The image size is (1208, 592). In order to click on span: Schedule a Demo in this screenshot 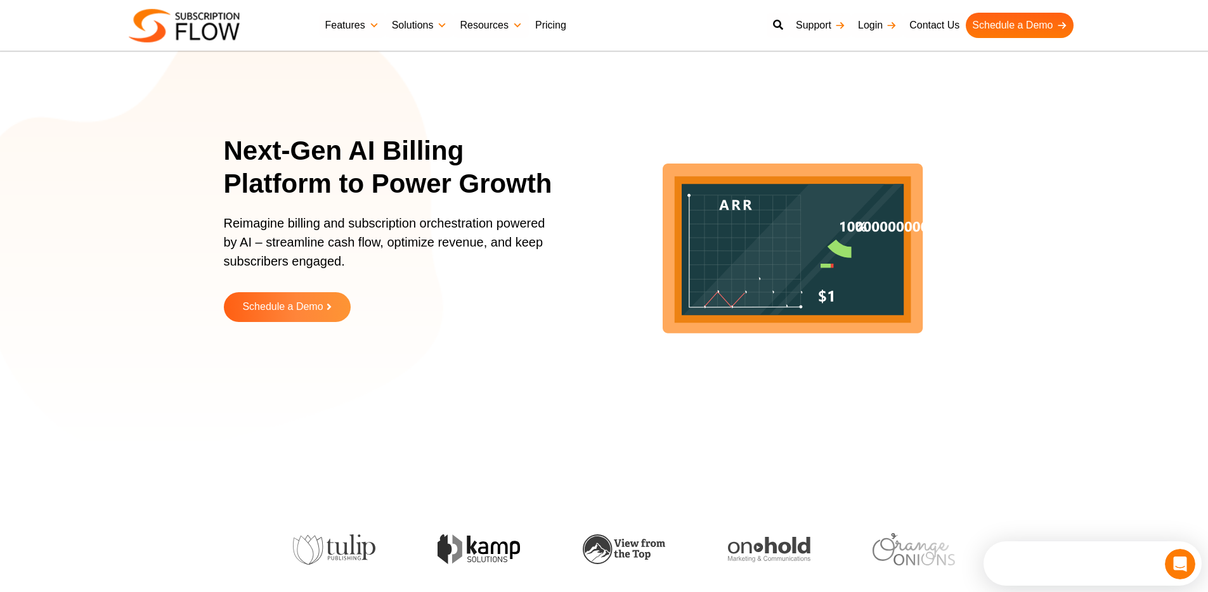, I will do `click(282, 307)`.